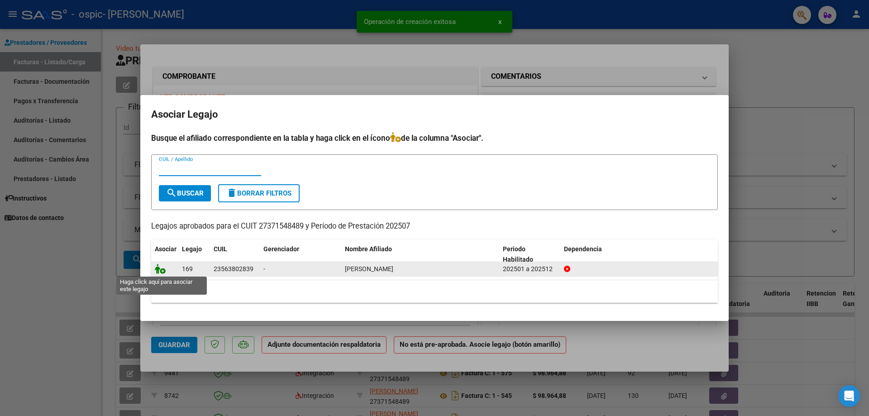 The height and width of the screenshot is (416, 869). Describe the element at coordinates (165, 254) in the screenshot. I see `datatable-header-cell: Asociar` at that location.